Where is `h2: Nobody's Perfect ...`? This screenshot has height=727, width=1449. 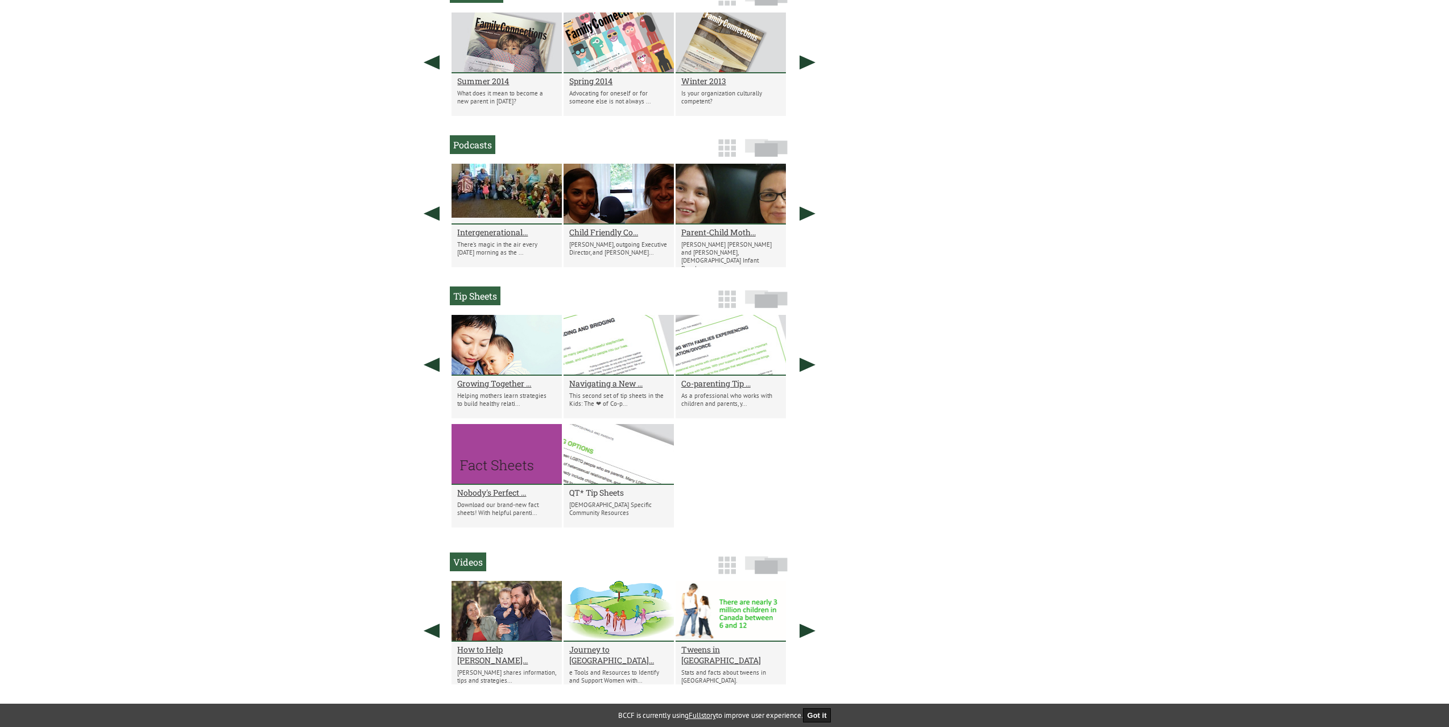
h2: Nobody's Perfect ... is located at coordinates (507, 492).